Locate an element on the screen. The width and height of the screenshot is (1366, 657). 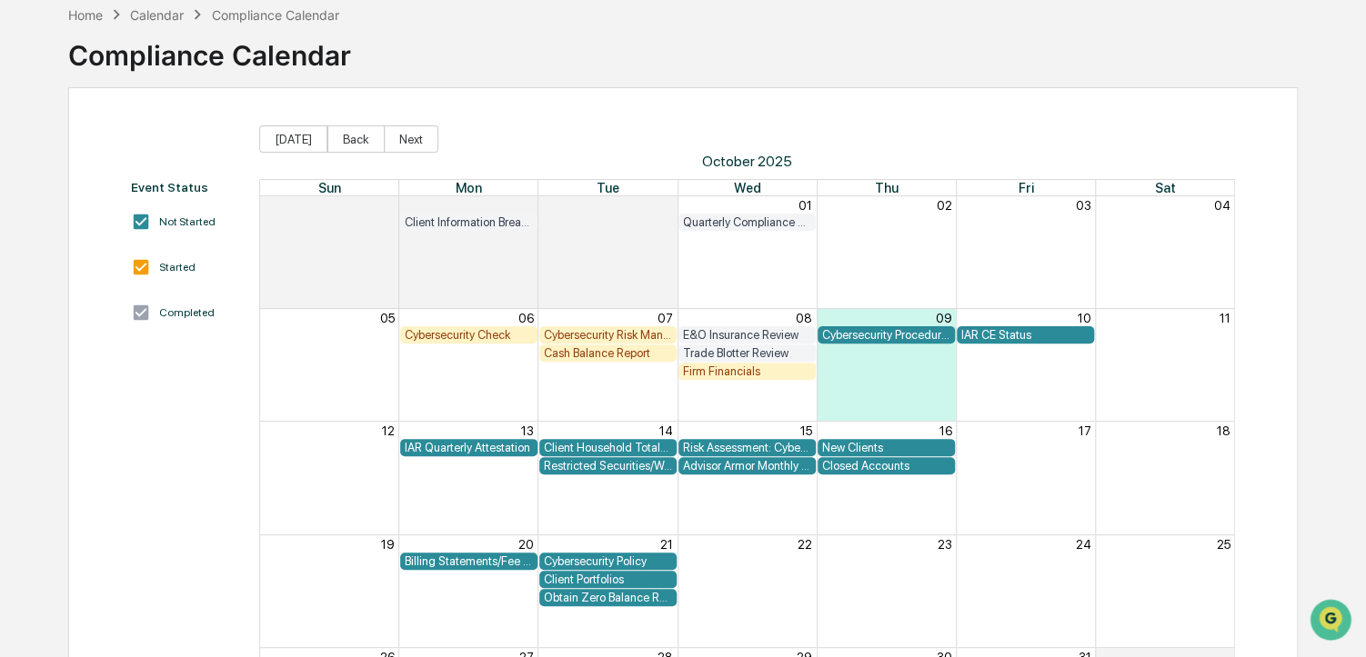
div: Event Status is located at coordinates (186, 187).